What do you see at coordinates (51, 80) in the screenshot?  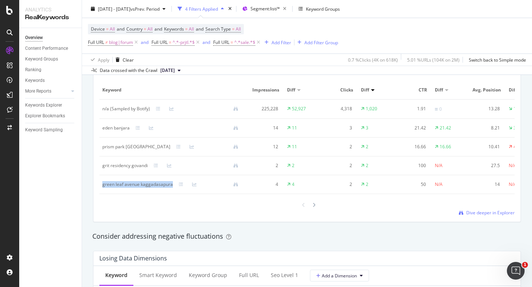 I see `a: Keywords` at bounding box center [51, 80].